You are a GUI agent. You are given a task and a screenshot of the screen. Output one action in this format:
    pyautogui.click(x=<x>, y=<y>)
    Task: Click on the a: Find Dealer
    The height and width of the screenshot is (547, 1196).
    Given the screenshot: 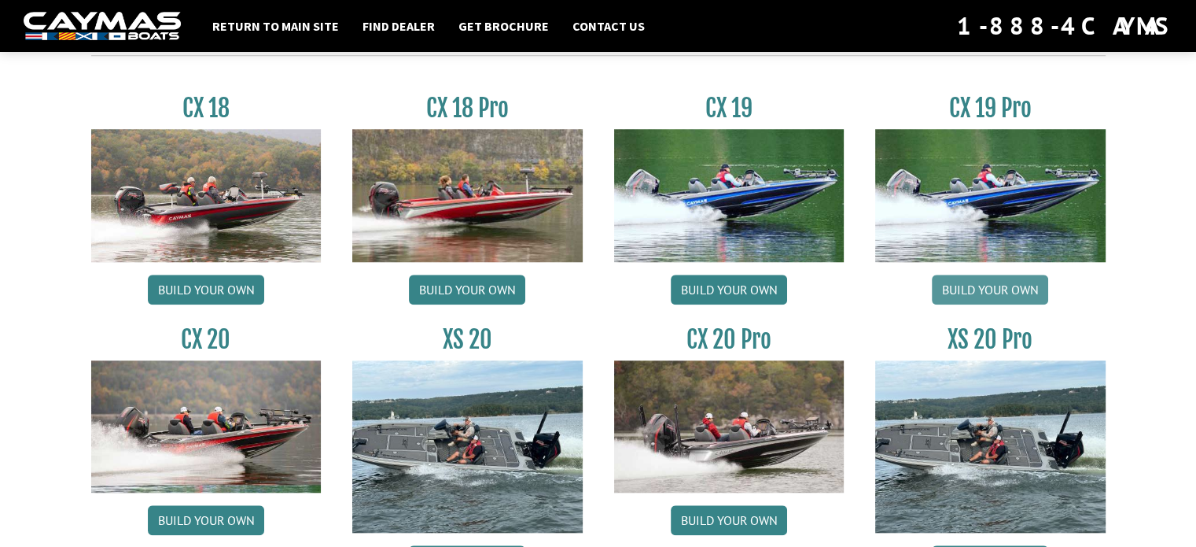 What is the action you would take?
    pyautogui.click(x=399, y=26)
    